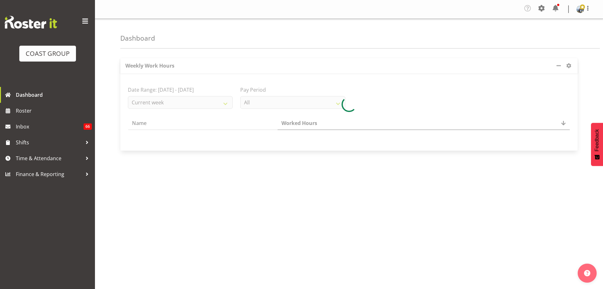 This screenshot has width=603, height=289. What do you see at coordinates (54, 111) in the screenshot?
I see `span: Roster` at bounding box center [54, 111].